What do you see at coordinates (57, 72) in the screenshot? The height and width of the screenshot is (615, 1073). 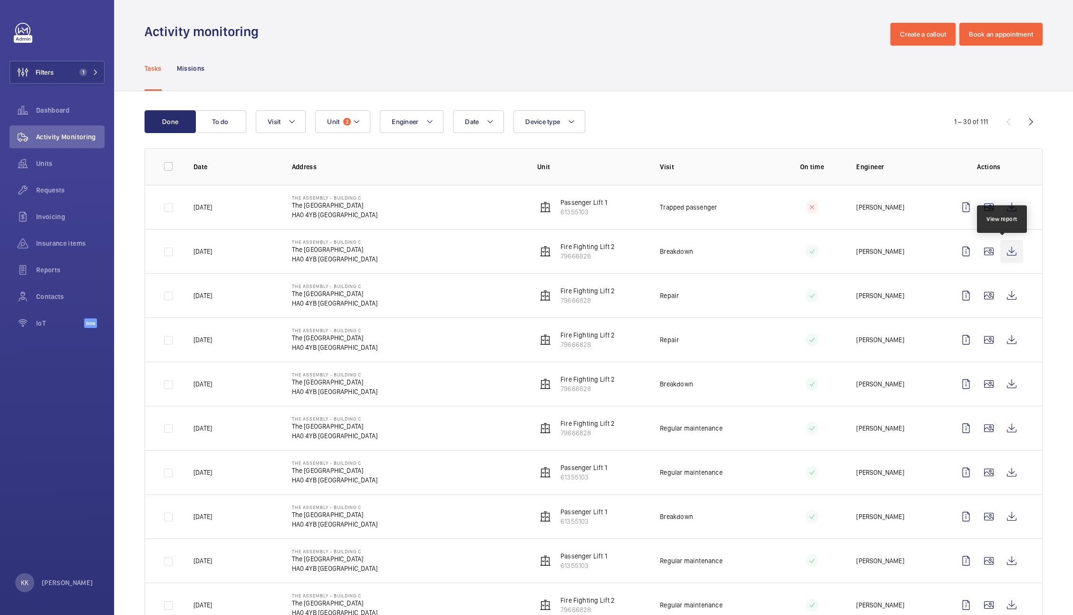 I see `button: Filters1` at bounding box center [57, 72].